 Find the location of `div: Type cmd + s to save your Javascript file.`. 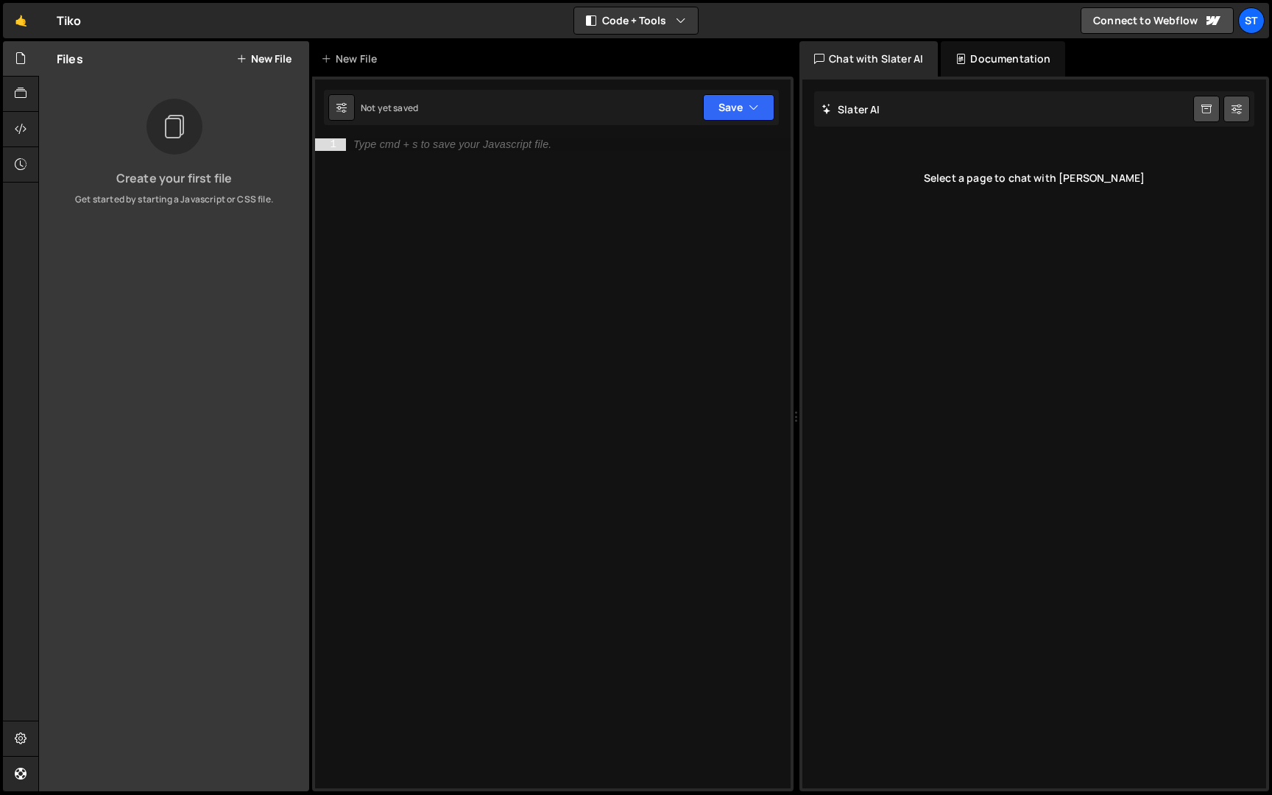

div: Type cmd + s to save your Javascript file. is located at coordinates (452, 144).